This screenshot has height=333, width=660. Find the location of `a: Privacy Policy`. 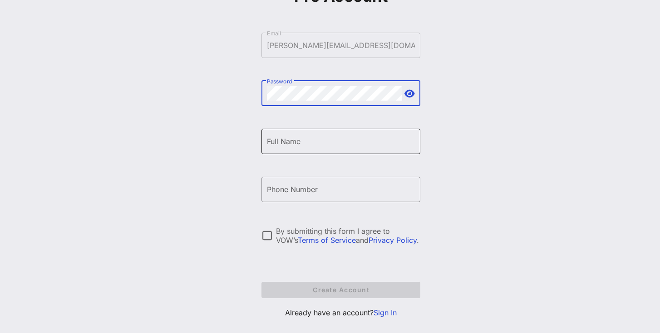

a: Privacy Policy is located at coordinates (392, 240).